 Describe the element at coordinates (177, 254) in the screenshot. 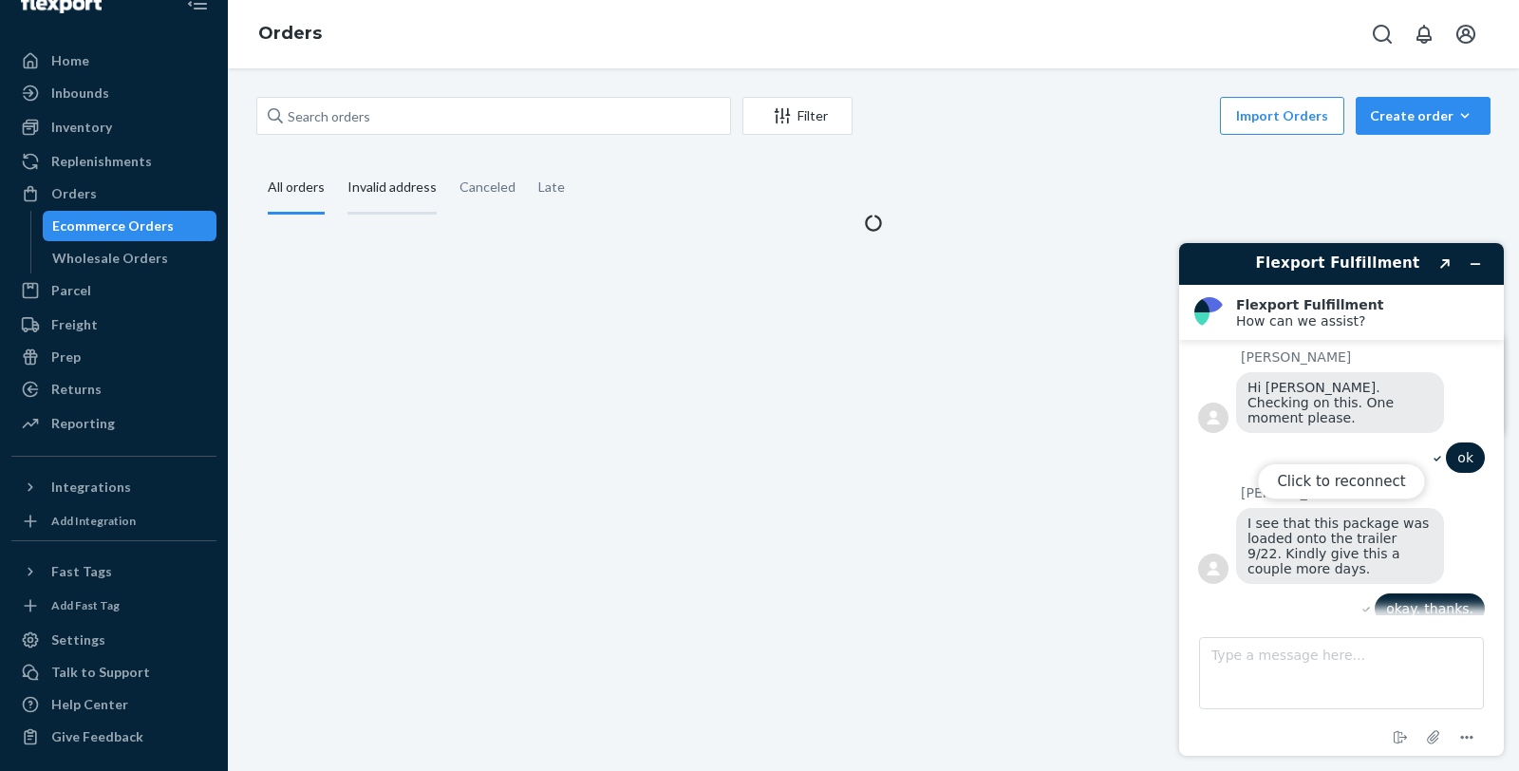

I see `button: Click to reconnect` at that location.